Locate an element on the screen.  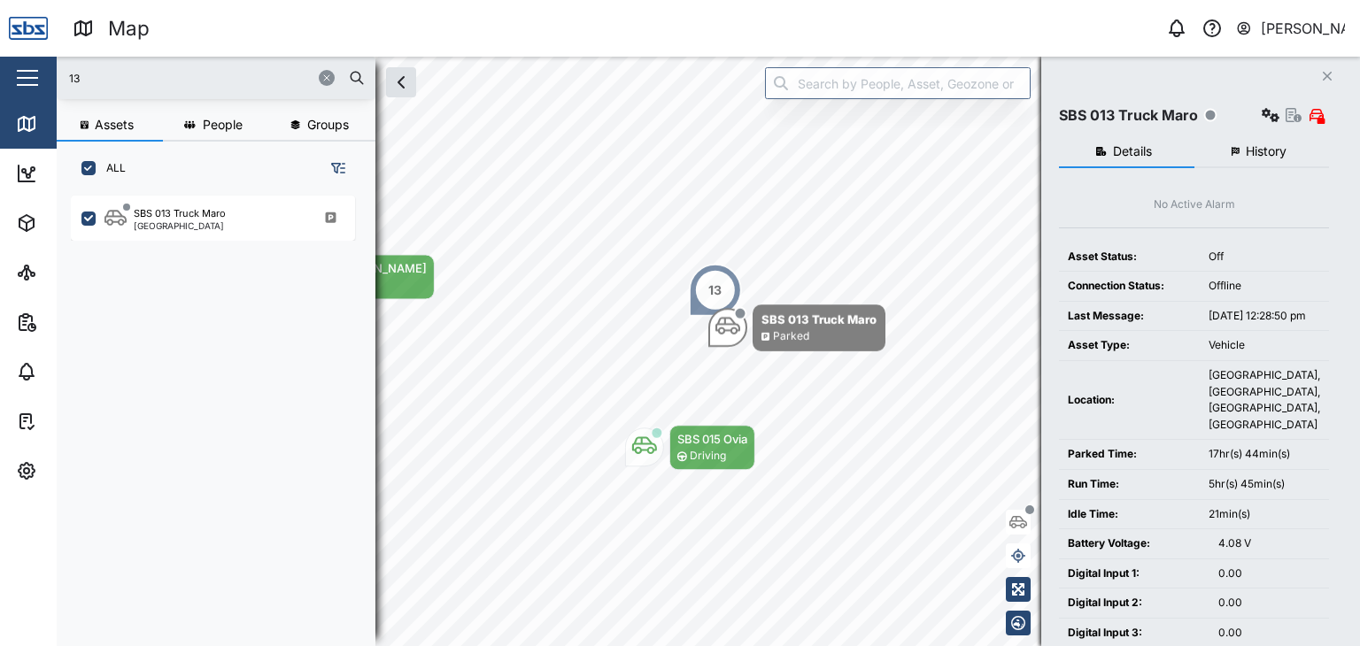
span: Details is located at coordinates (1132, 151).